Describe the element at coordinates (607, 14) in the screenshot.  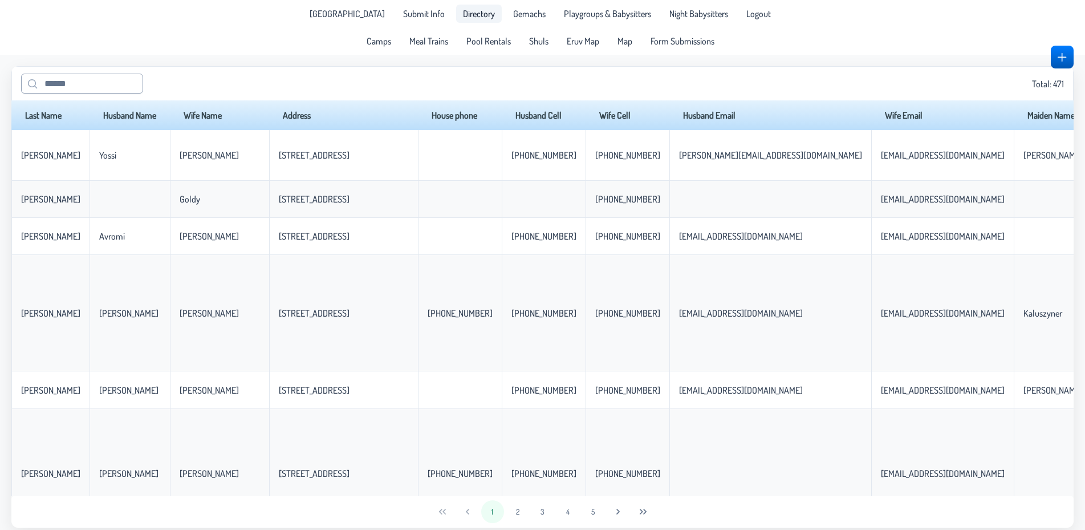
I see `li: Playgroups & Babysitters` at that location.